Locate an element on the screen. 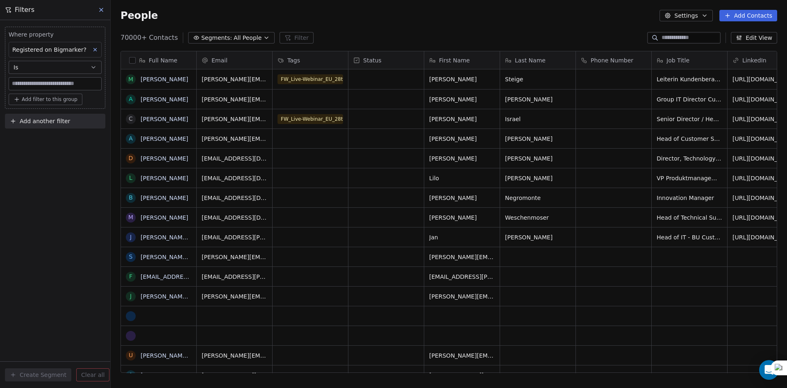 The width and height of the screenshot is (787, 388). span: Director, Technology Solutions is located at coordinates (690, 158).